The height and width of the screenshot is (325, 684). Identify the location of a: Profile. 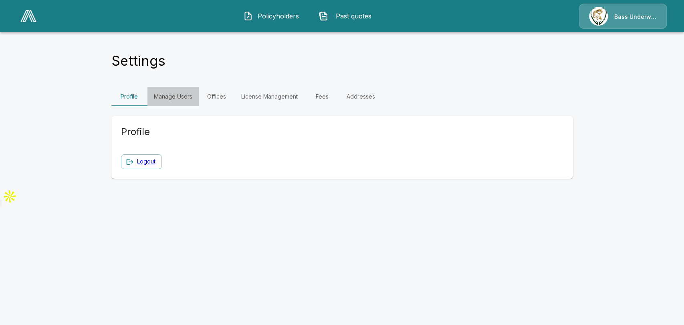
(129, 97).